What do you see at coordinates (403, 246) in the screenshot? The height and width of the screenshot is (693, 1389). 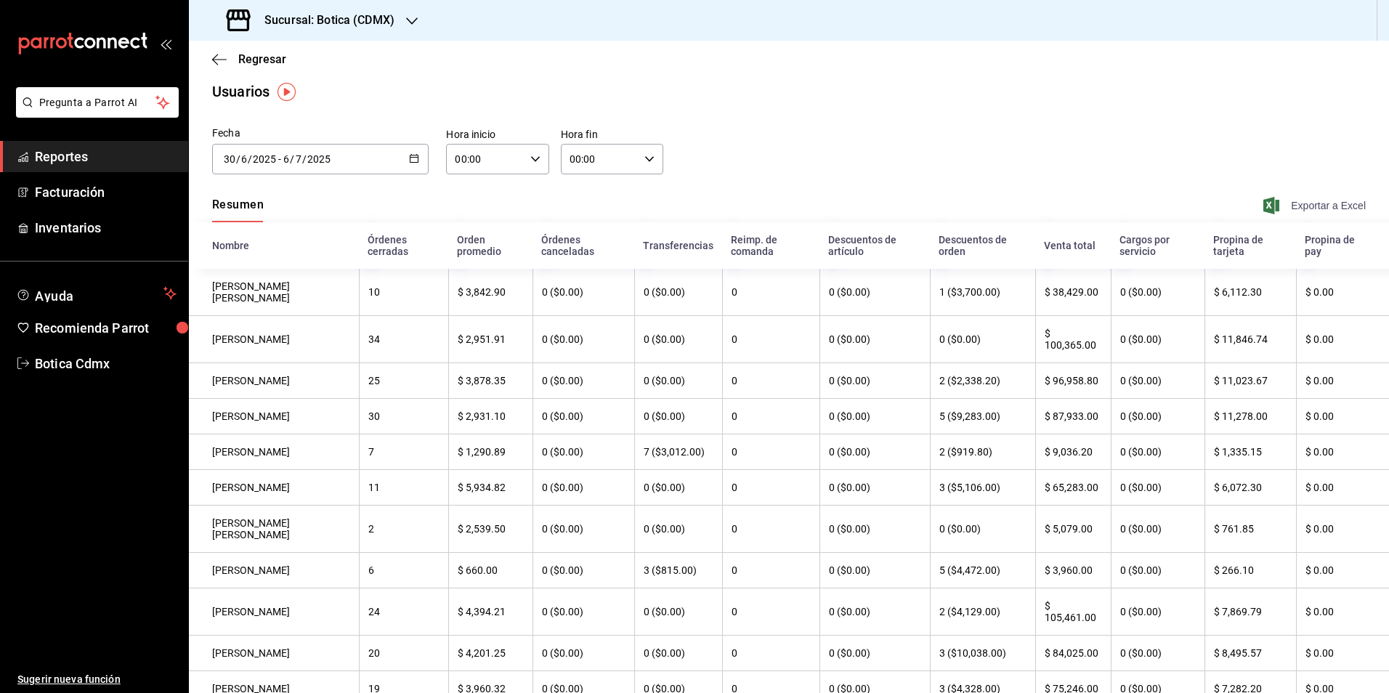 I see `th: Órdenes cerradas` at bounding box center [403, 246].